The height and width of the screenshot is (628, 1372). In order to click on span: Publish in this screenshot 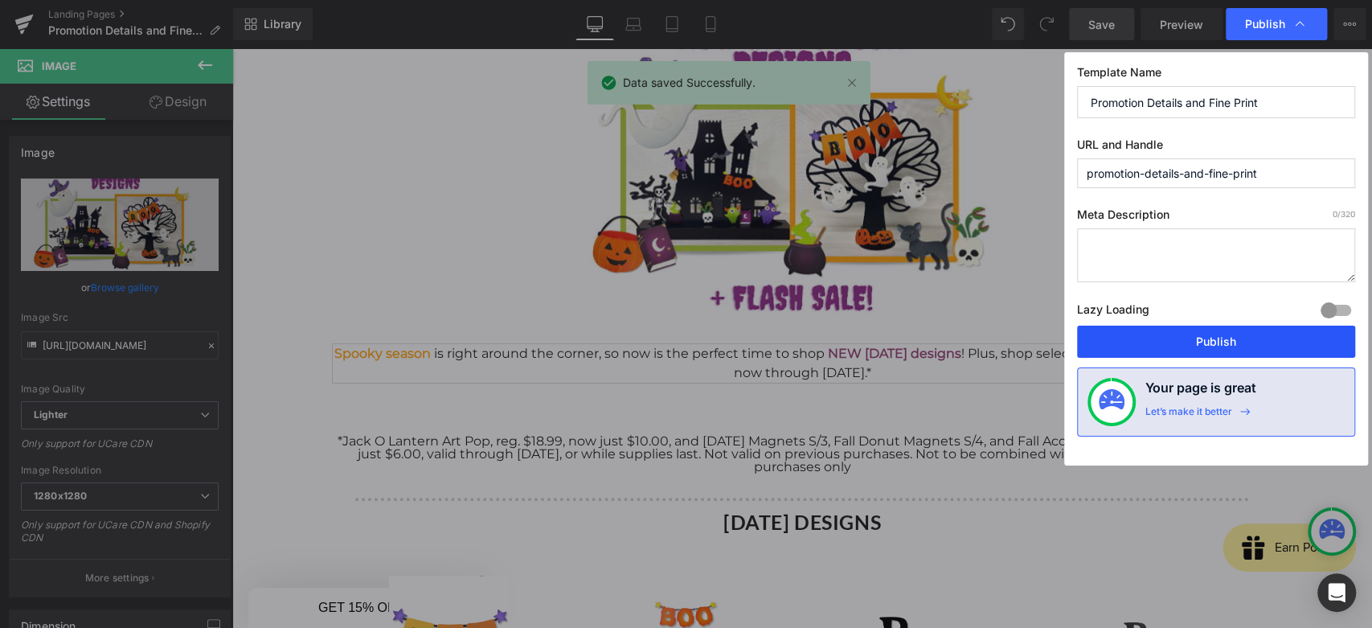, I will do `click(1265, 24)`.